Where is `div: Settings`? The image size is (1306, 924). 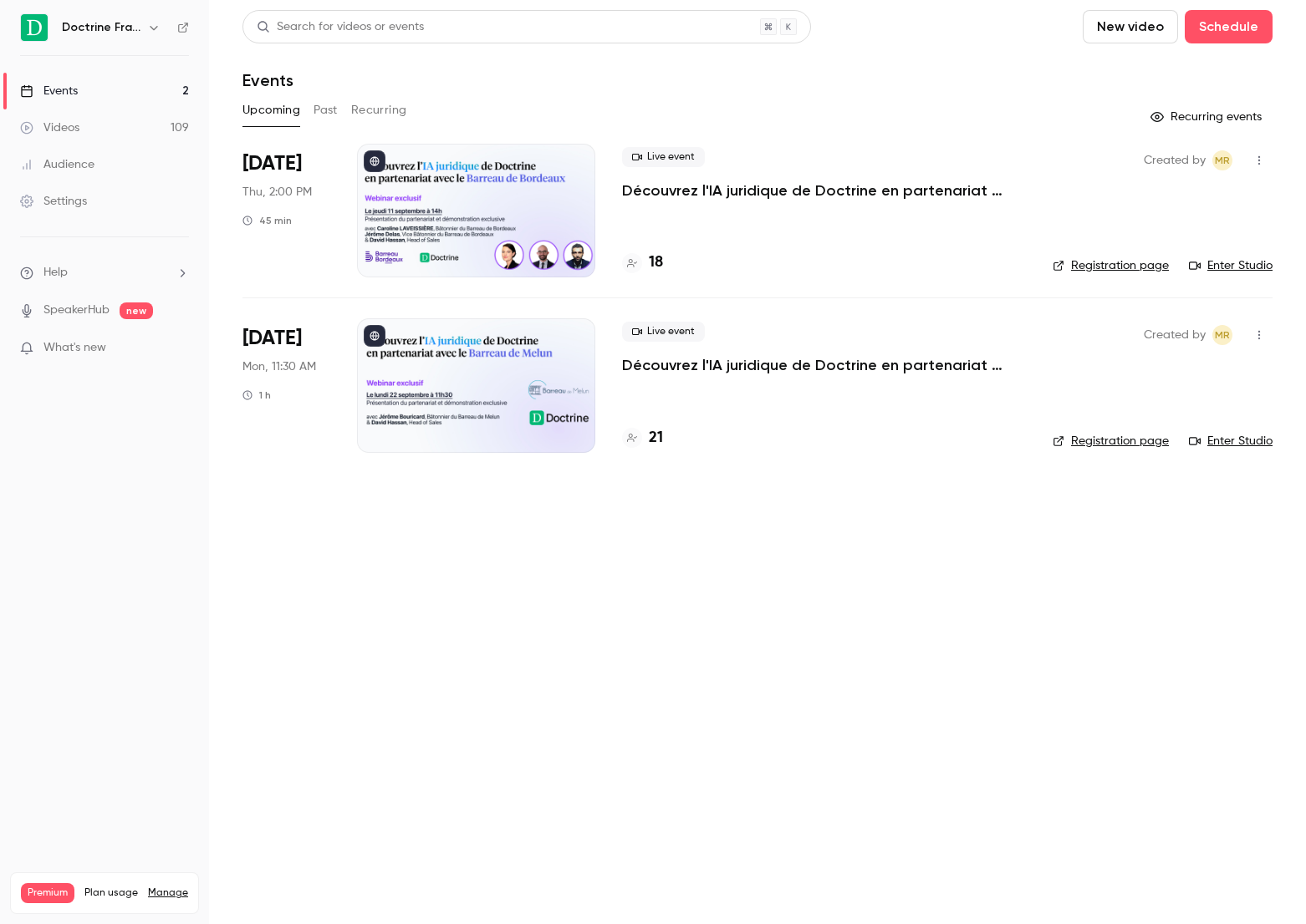
div: Settings is located at coordinates (54, 202).